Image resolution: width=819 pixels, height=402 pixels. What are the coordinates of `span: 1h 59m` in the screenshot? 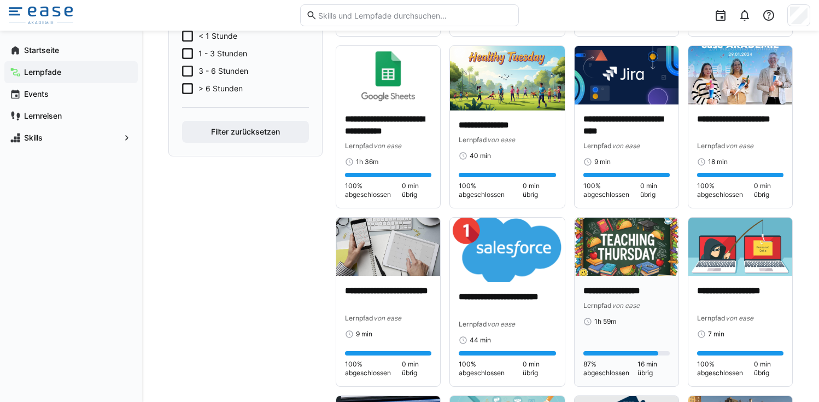 It's located at (606, 322).